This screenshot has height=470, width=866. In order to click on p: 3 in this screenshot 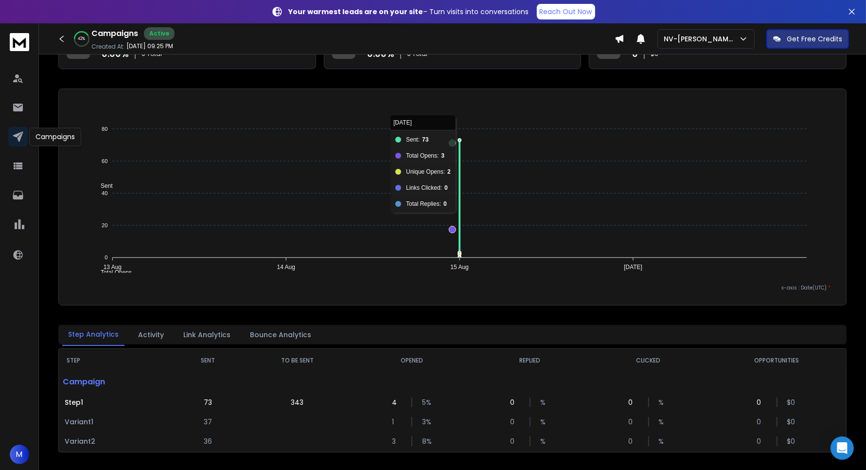, I will do `click(397, 441)`.